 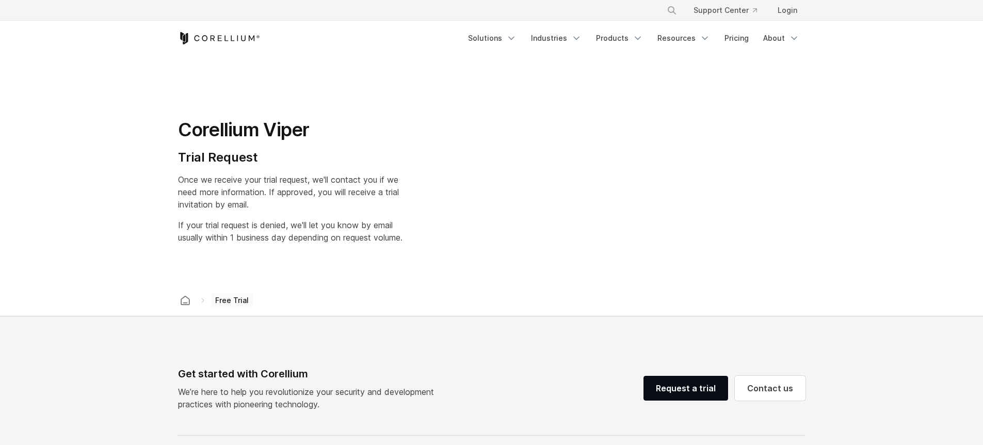 I want to click on div: Get started with Corellium, so click(x=310, y=374).